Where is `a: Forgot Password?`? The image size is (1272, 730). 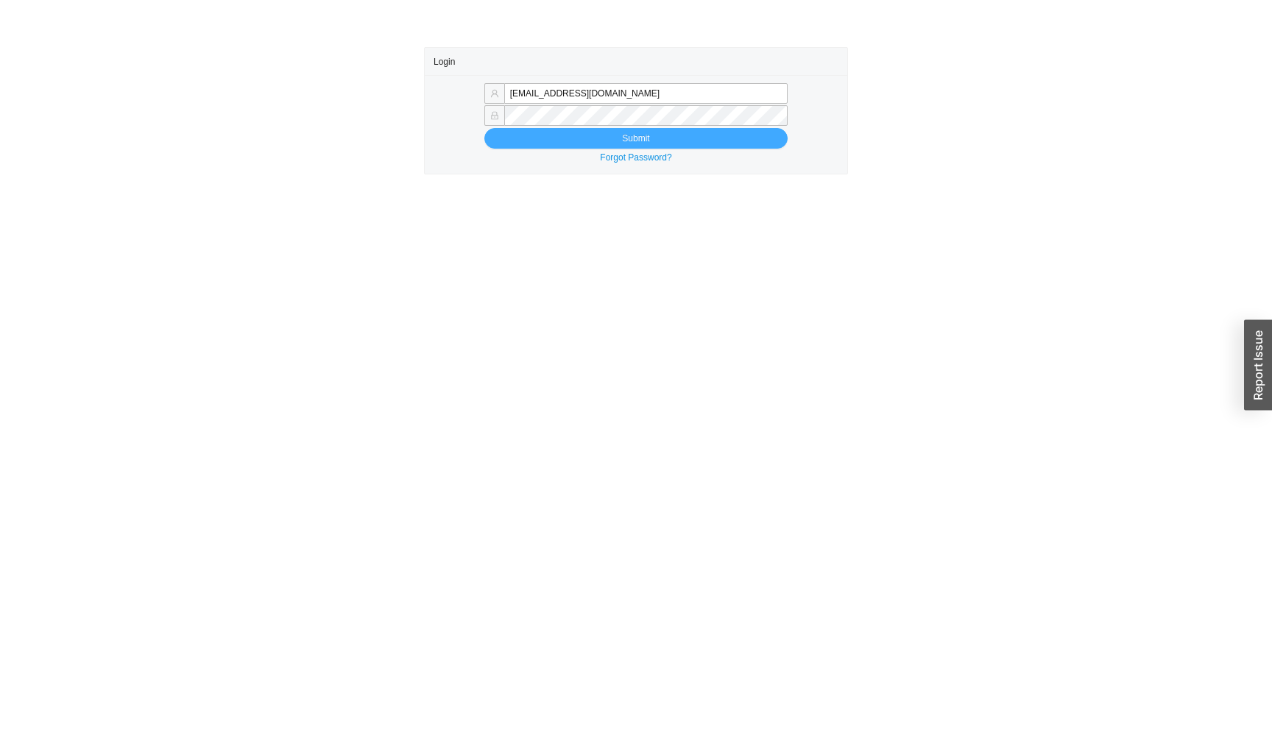 a: Forgot Password? is located at coordinates (635, 158).